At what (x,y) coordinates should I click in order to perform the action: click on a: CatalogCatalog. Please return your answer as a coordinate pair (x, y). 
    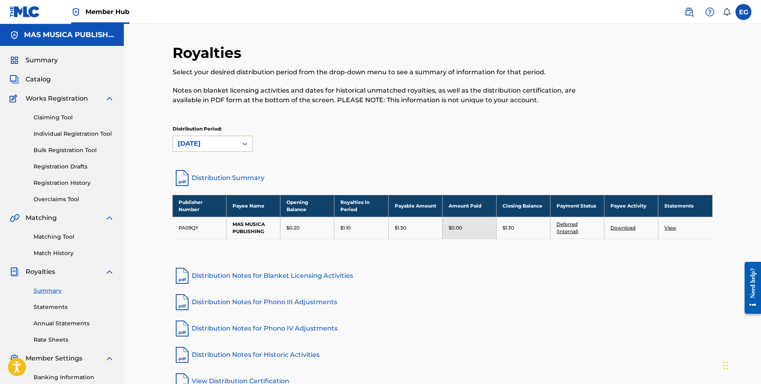
    Looking at the image, I should click on (30, 79).